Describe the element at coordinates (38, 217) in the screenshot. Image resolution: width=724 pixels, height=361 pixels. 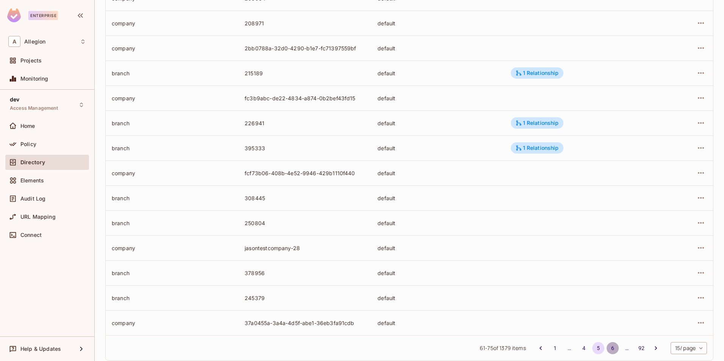
I see `span: URL Mapping` at that location.